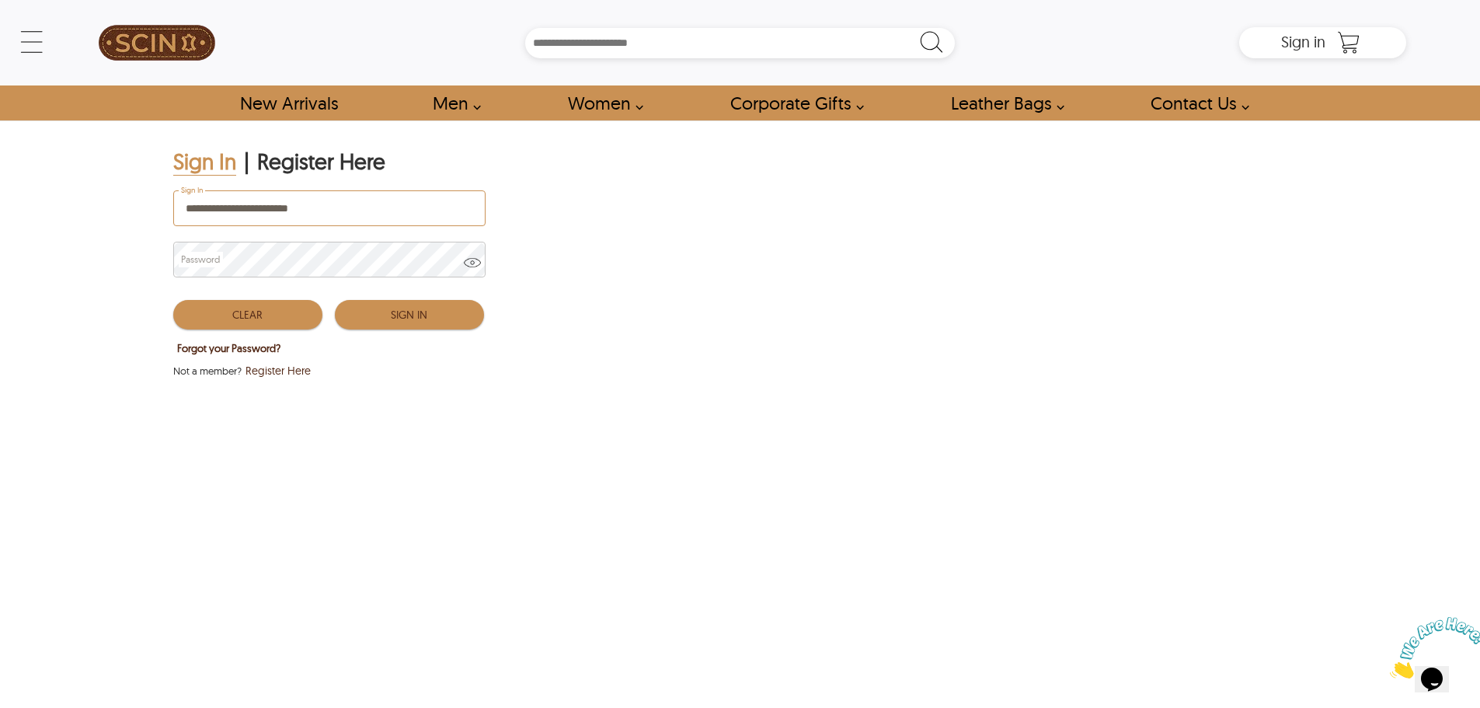  What do you see at coordinates (321, 162) in the screenshot?
I see `div: Register Here` at bounding box center [321, 162].